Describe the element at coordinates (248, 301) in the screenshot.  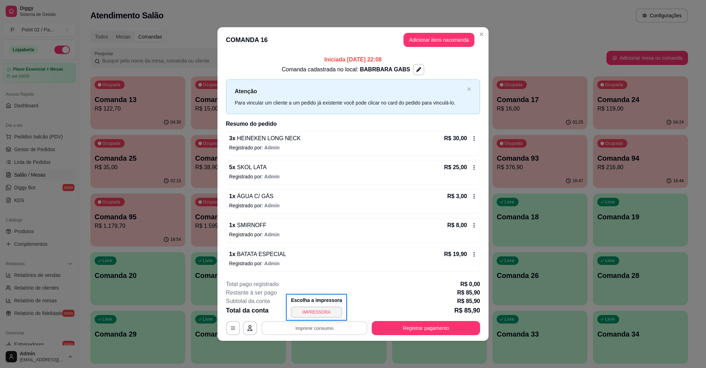
I see `p: Subtotal da conta` at that location.